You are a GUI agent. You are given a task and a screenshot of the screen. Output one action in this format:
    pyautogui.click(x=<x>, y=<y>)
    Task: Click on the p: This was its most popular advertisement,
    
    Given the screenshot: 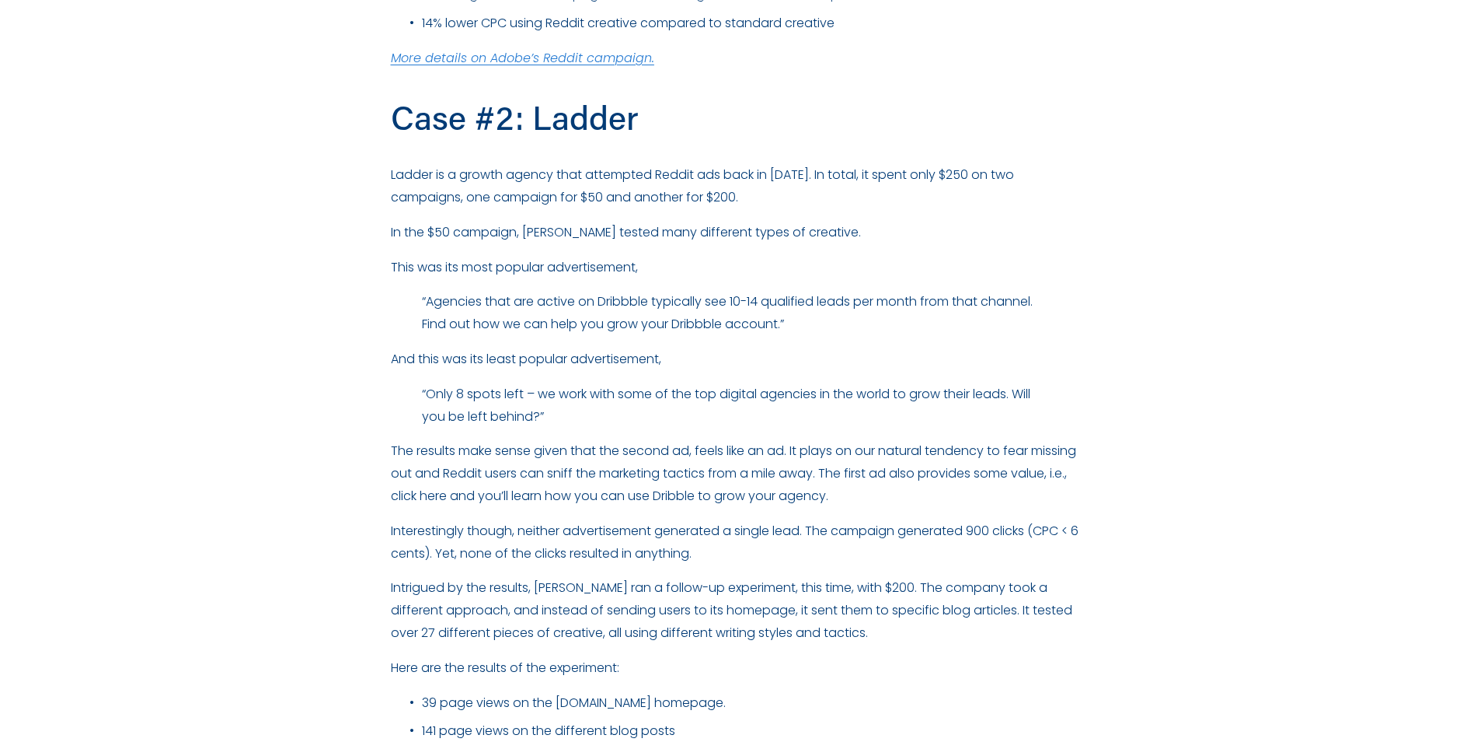 What is the action you would take?
    pyautogui.click(x=738, y=267)
    